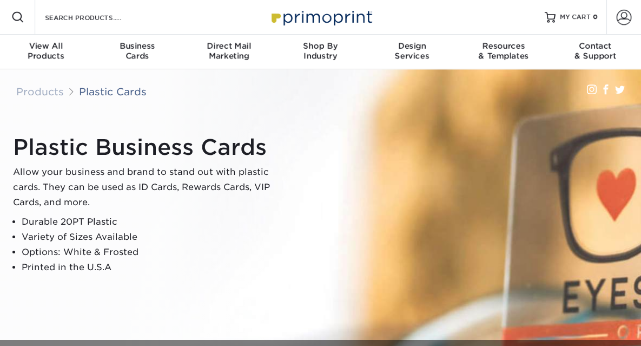 The height and width of the screenshot is (346, 641). Describe the element at coordinates (595, 17) in the screenshot. I see `span: 0` at that location.